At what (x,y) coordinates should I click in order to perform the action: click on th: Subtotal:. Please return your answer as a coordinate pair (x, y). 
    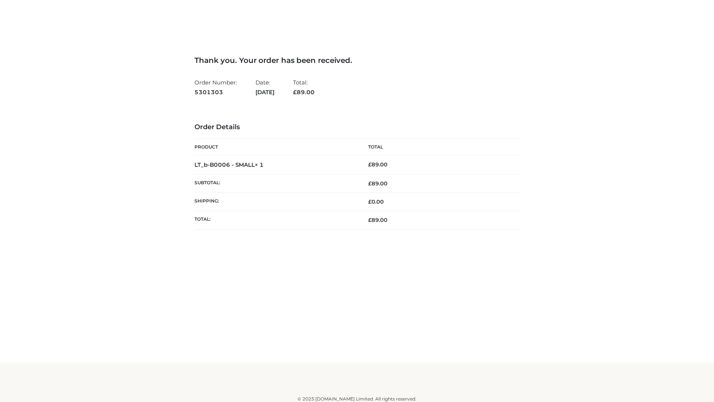
    Looking at the image, I should click on (276, 183).